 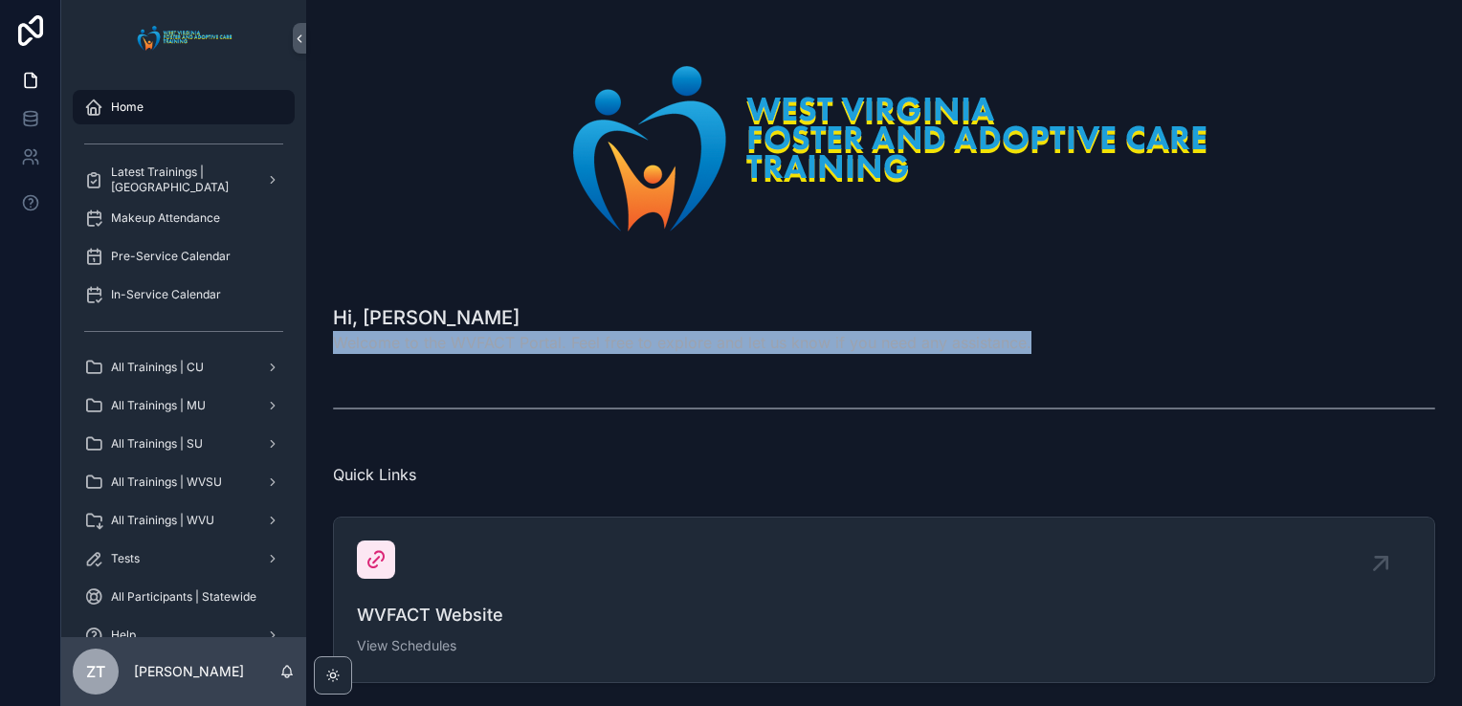 What do you see at coordinates (374, 475) in the screenshot?
I see `span: Quick Links` at bounding box center [374, 475].